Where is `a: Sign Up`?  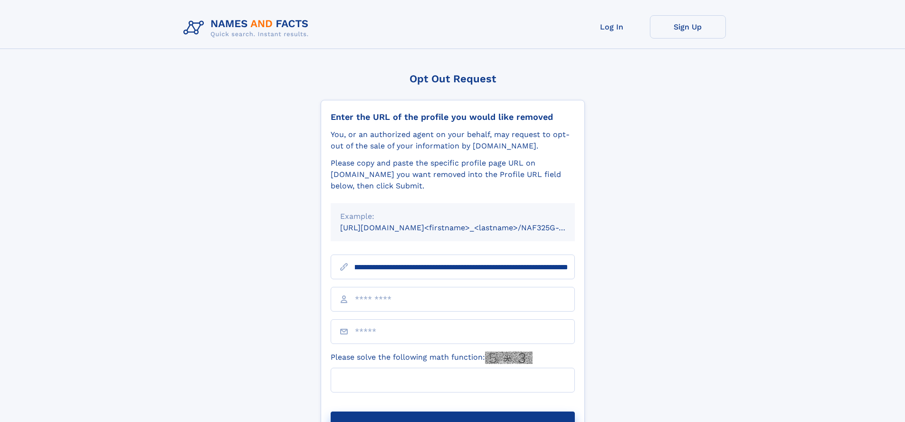
a: Sign Up is located at coordinates (688, 27).